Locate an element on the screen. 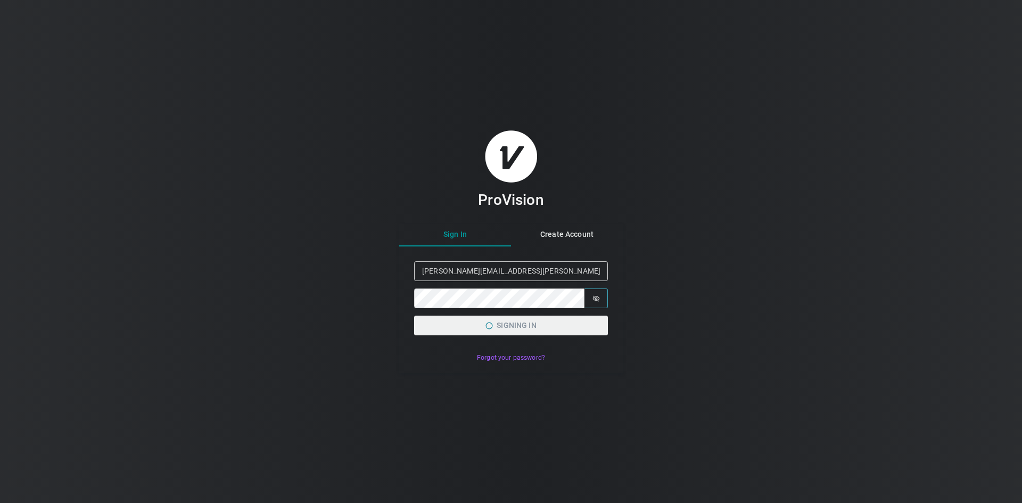 This screenshot has height=503, width=1022. button: Show password is located at coordinates (596, 298).